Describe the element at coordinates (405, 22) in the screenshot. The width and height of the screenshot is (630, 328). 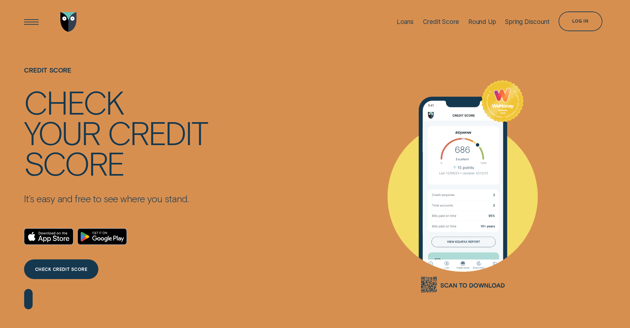
I see `div: Loans` at that location.